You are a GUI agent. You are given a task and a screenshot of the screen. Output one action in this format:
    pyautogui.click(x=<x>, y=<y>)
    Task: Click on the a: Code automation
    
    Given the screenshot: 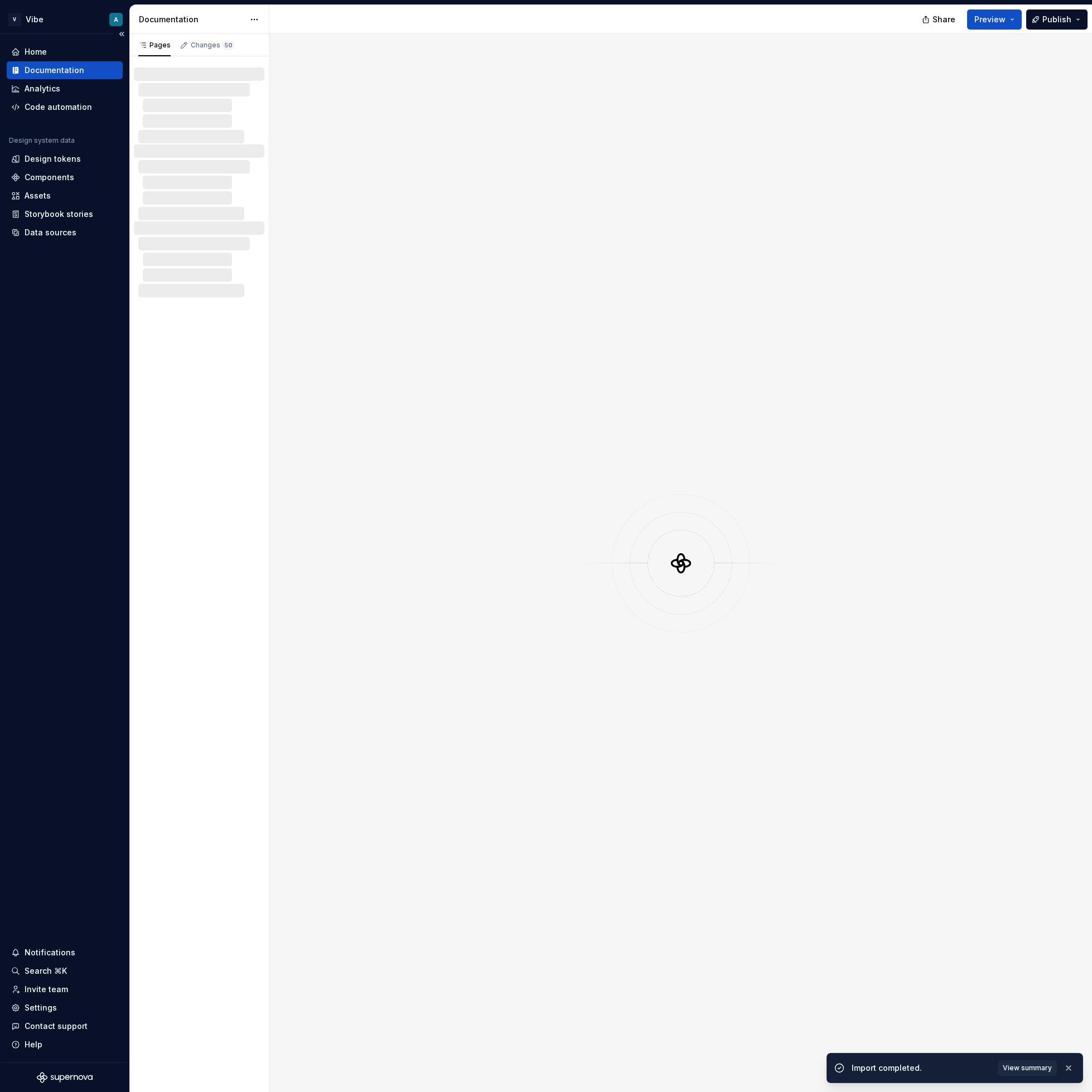 What is the action you would take?
    pyautogui.click(x=64, y=107)
    